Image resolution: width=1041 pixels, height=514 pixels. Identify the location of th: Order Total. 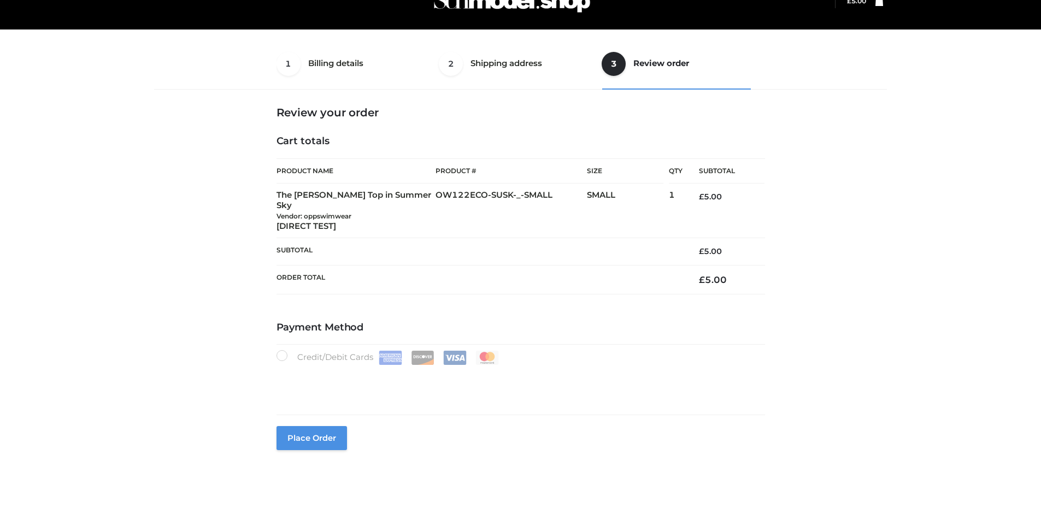
(480, 279).